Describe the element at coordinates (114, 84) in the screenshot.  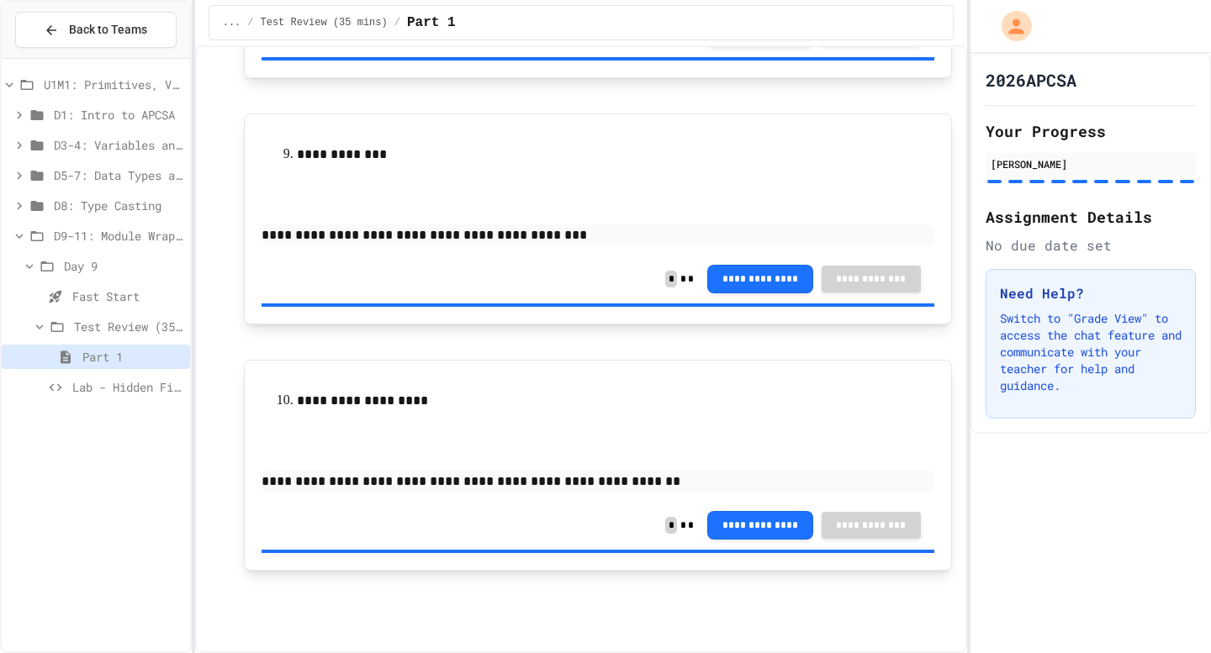
I see `span: U1M1: Primitives, Variables, Basic I/O` at that location.